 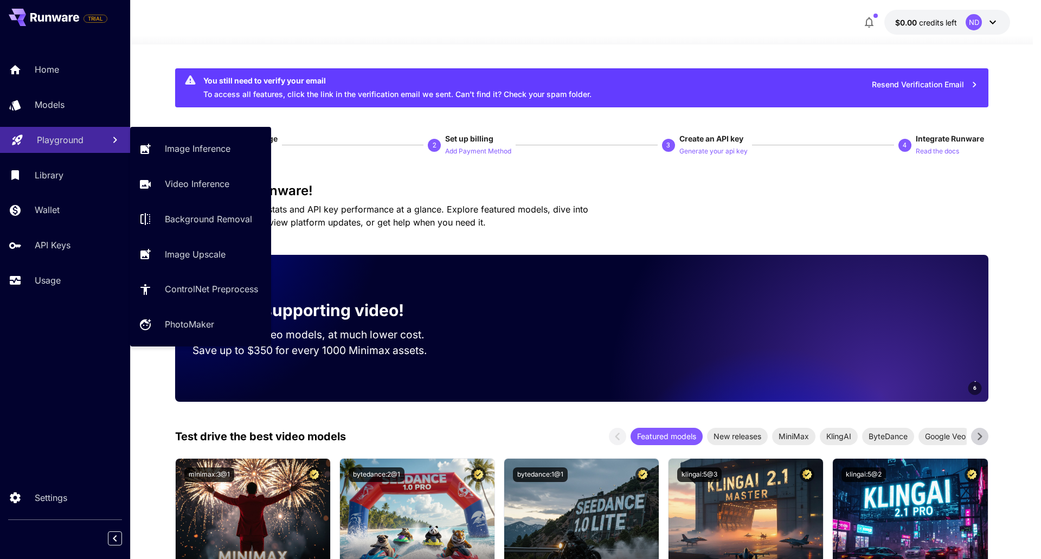 I want to click on h3: Welcome to Runware!, so click(x=582, y=191).